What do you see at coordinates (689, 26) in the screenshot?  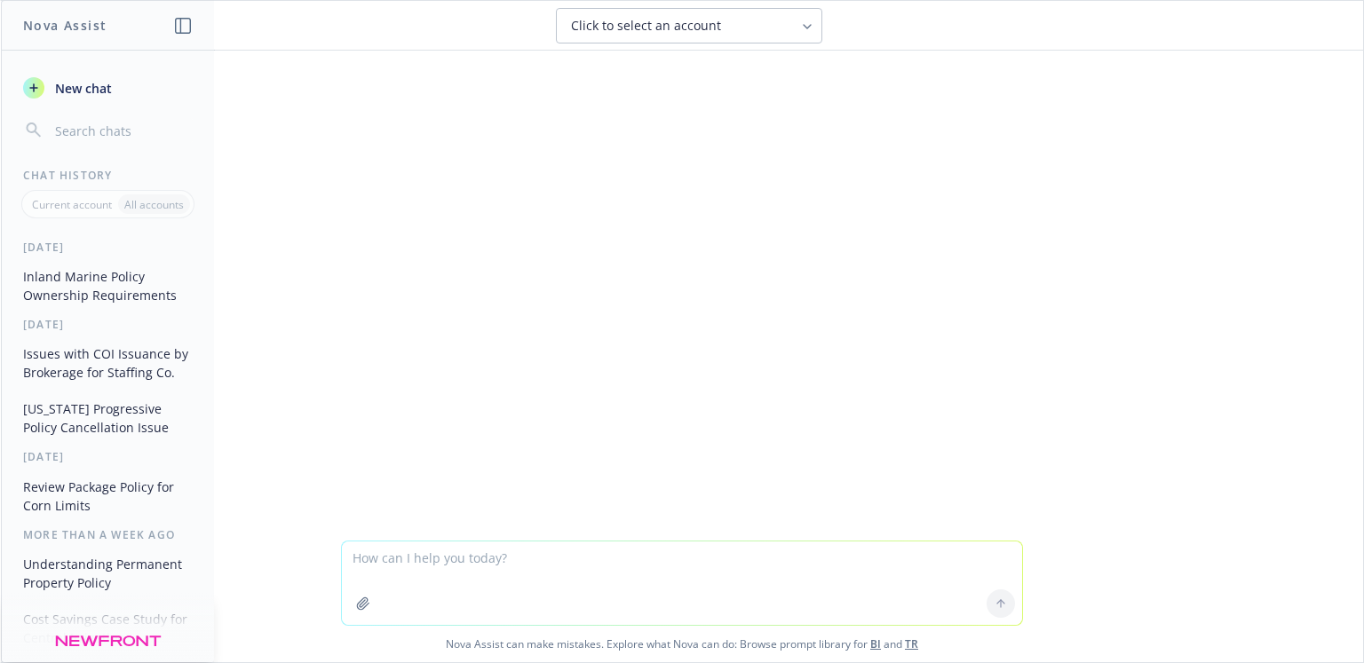 I see `button: Click to select an account` at bounding box center [689, 26].